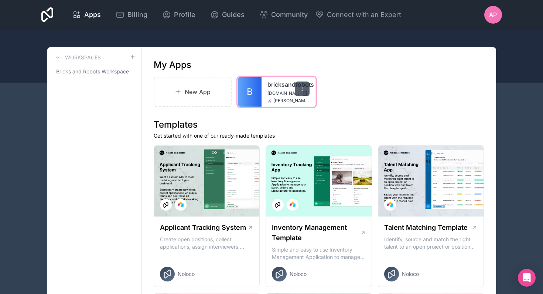 Image resolution: width=543 pixels, height=294 pixels. I want to click on h3: Workspaces, so click(83, 58).